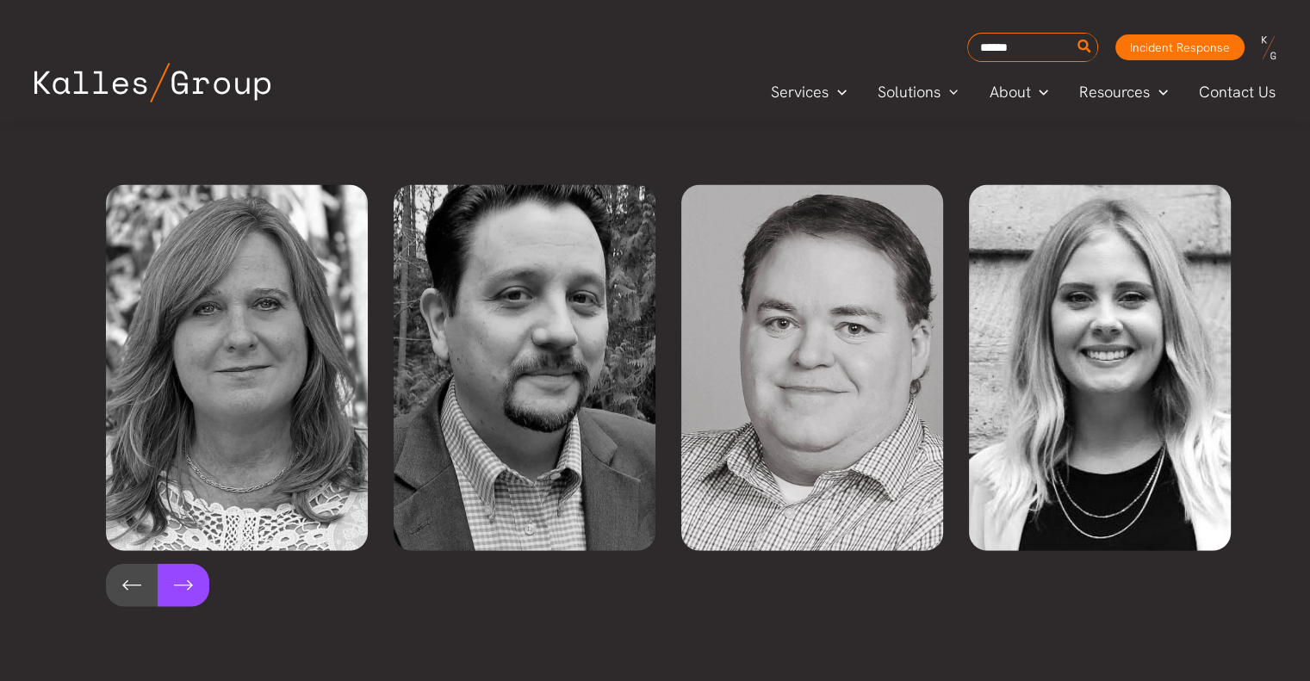 Image resolution: width=1310 pixels, height=681 pixels. Describe the element at coordinates (799, 92) in the screenshot. I see `span: Services` at that location.